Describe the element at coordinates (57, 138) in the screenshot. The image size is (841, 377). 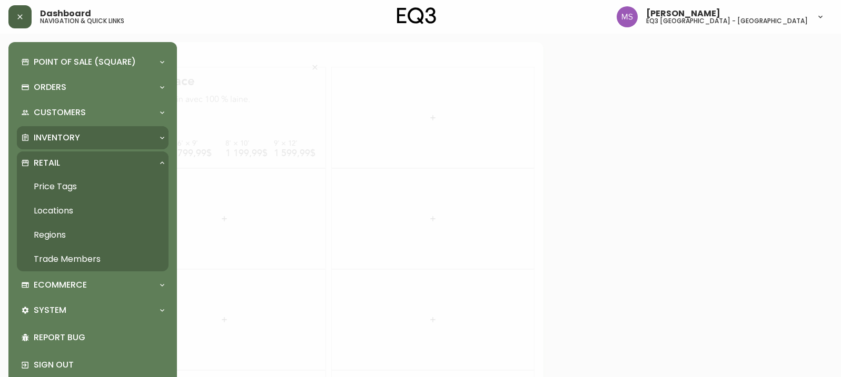
I see `p: Inventory` at that location.